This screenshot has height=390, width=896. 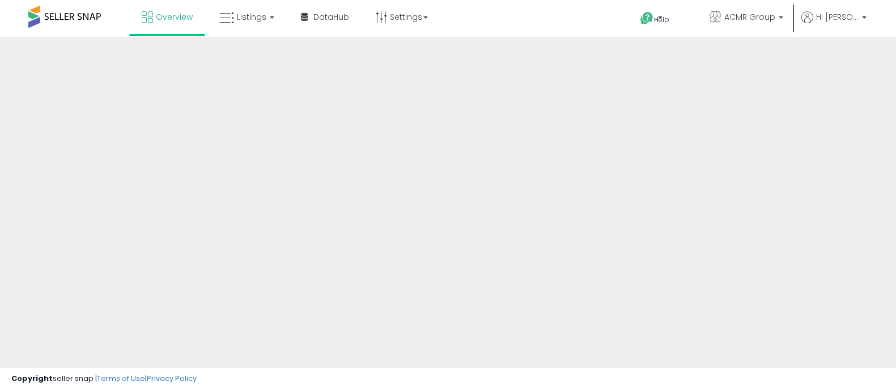 I want to click on a: Help, so click(x=661, y=20).